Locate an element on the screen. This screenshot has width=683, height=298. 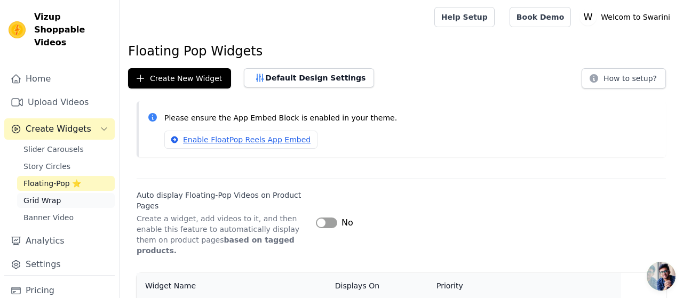
text: W is located at coordinates (588, 17).